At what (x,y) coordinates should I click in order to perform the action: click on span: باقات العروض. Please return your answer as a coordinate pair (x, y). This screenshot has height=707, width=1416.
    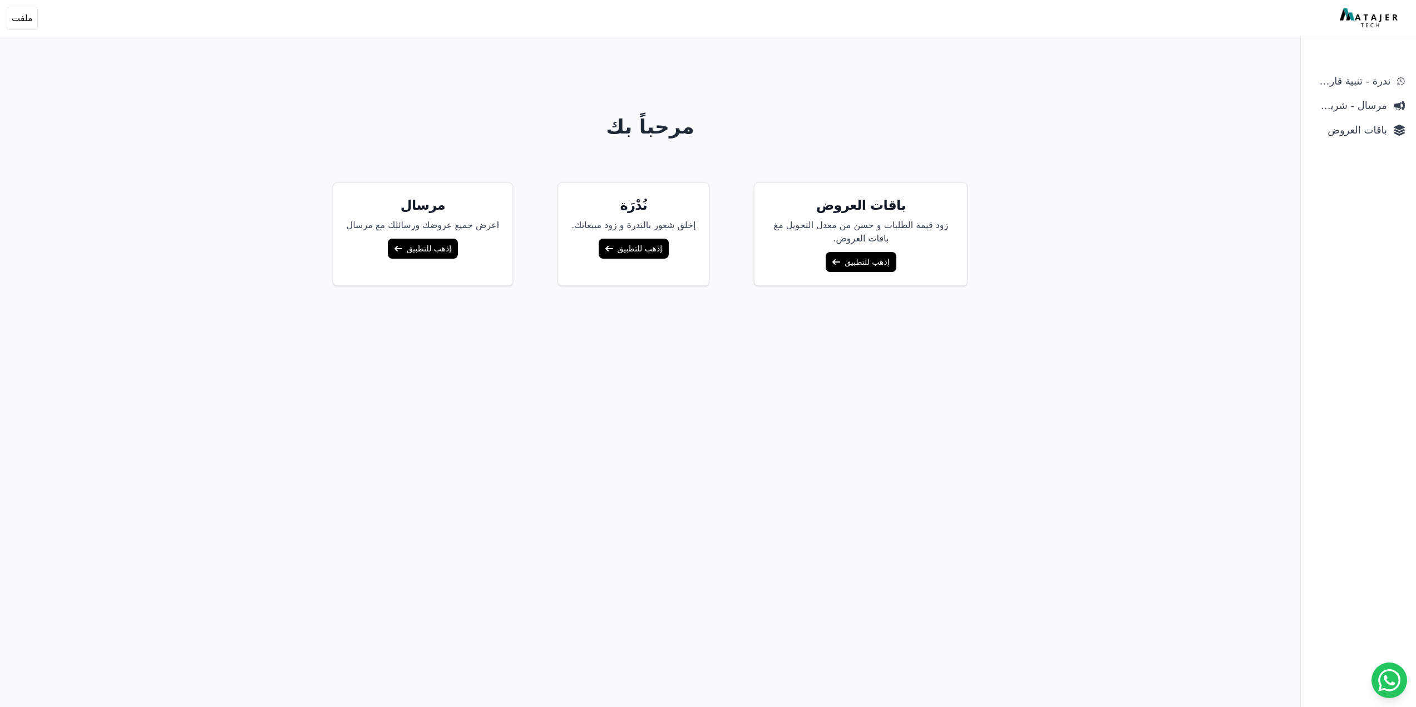
    Looking at the image, I should click on (1349, 130).